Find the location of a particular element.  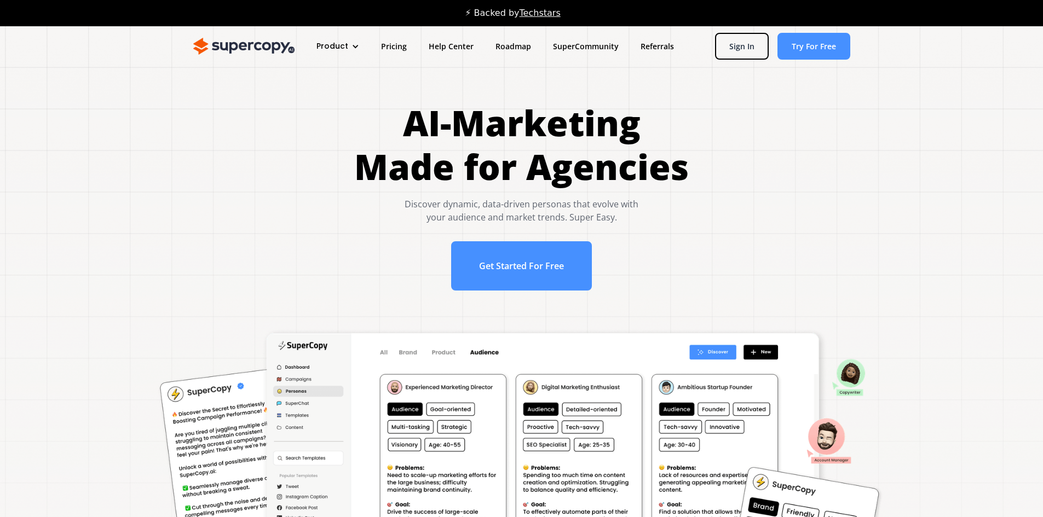

h1: AI-Marketing Made for Agencies is located at coordinates (521, 145).